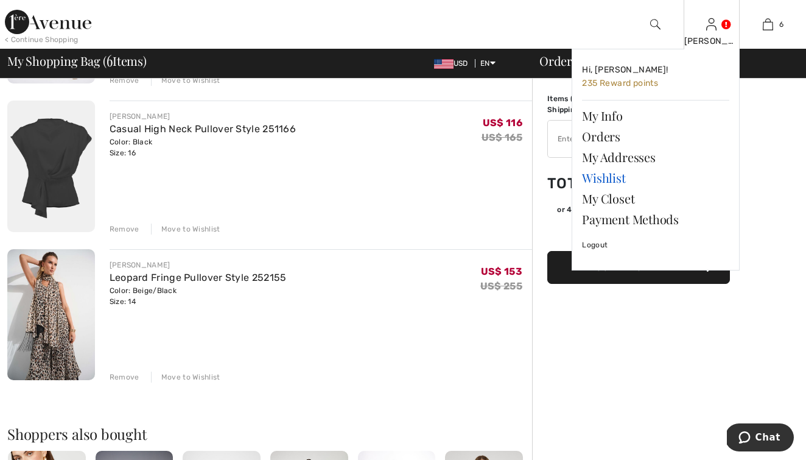  I want to click on input: Promo code, so click(621, 139).